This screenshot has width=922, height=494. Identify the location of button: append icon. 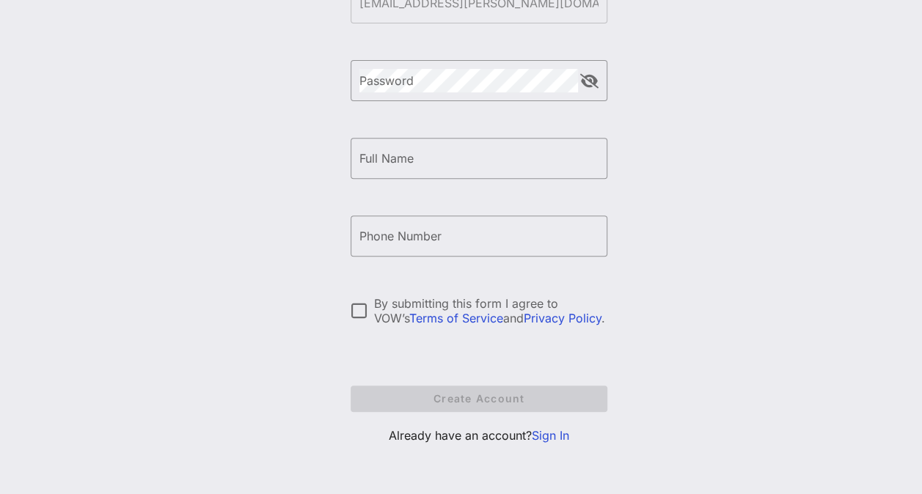
(589, 81).